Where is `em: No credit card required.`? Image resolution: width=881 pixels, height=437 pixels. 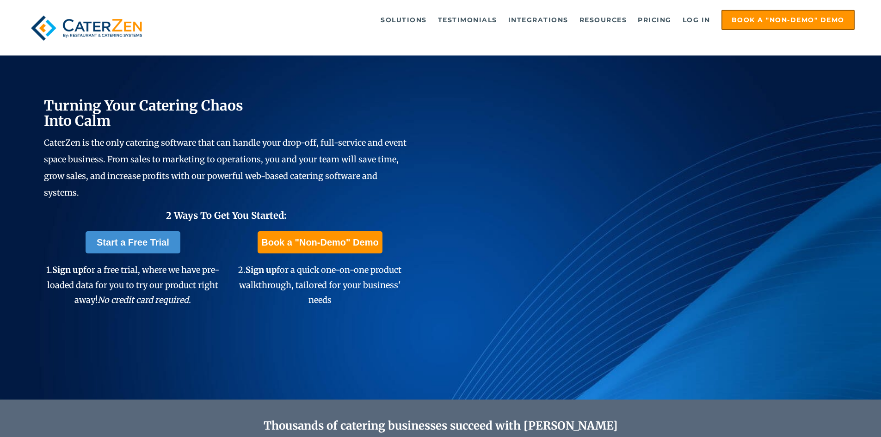
em: No credit card required. is located at coordinates (144, 300).